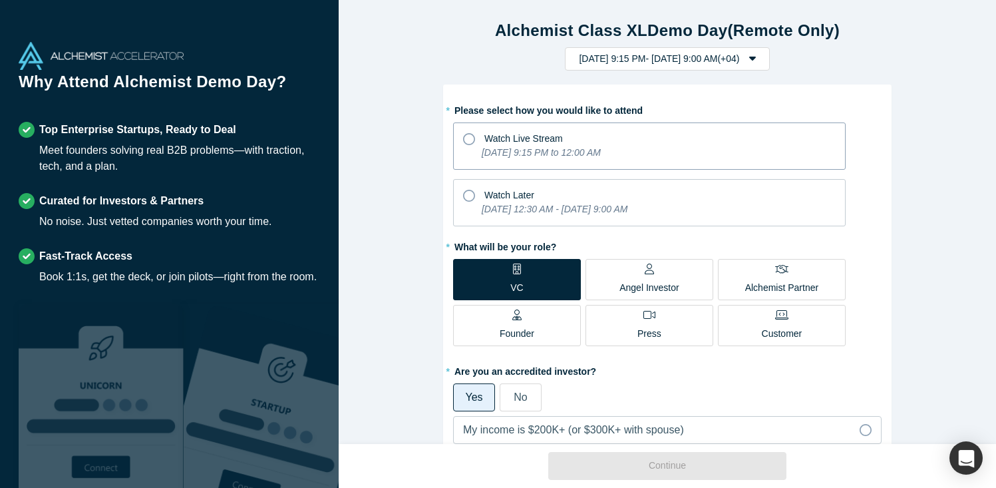  Describe the element at coordinates (650, 333) in the screenshot. I see `p: Press` at that location.